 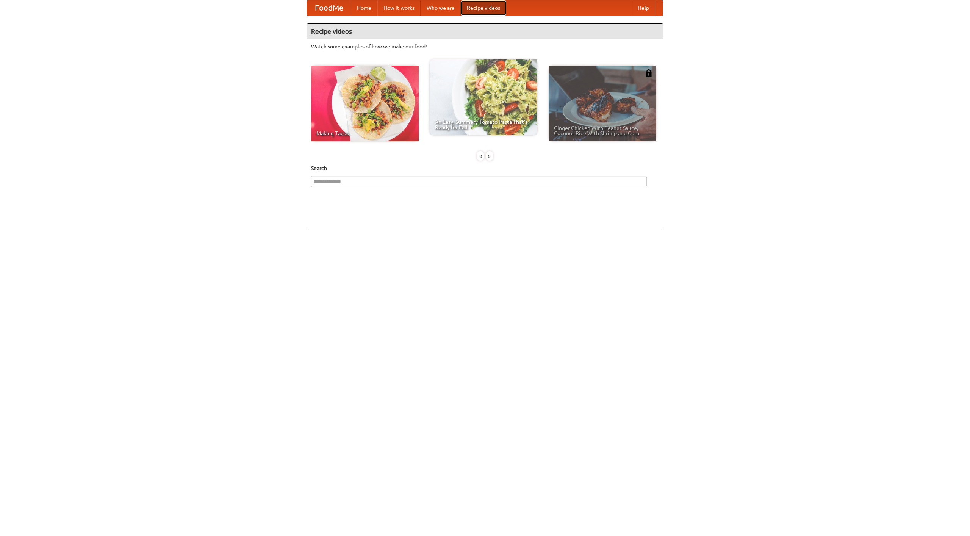 I want to click on img: 483408.png, so click(x=648, y=73).